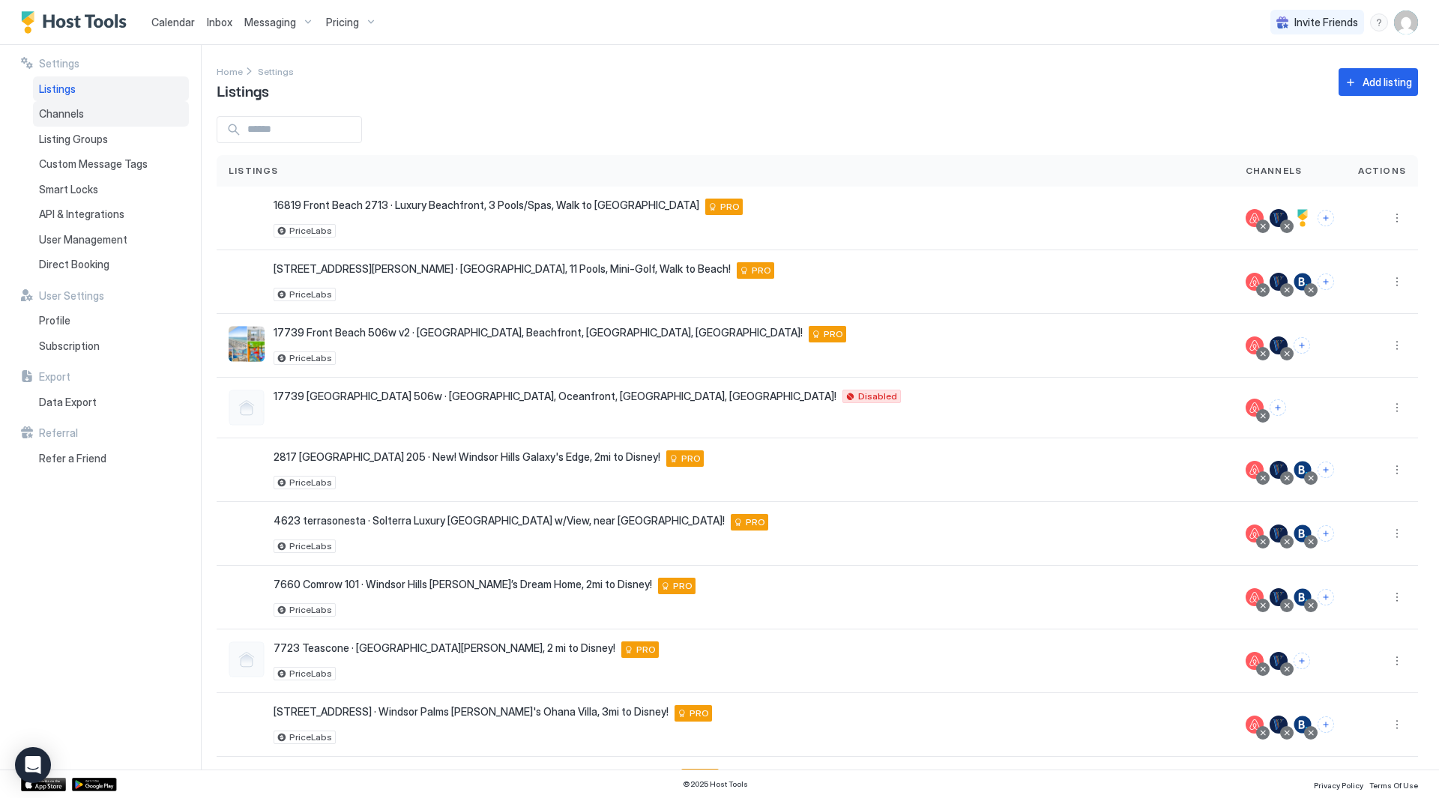 This screenshot has width=1439, height=798. I want to click on span: User Settings, so click(71, 296).